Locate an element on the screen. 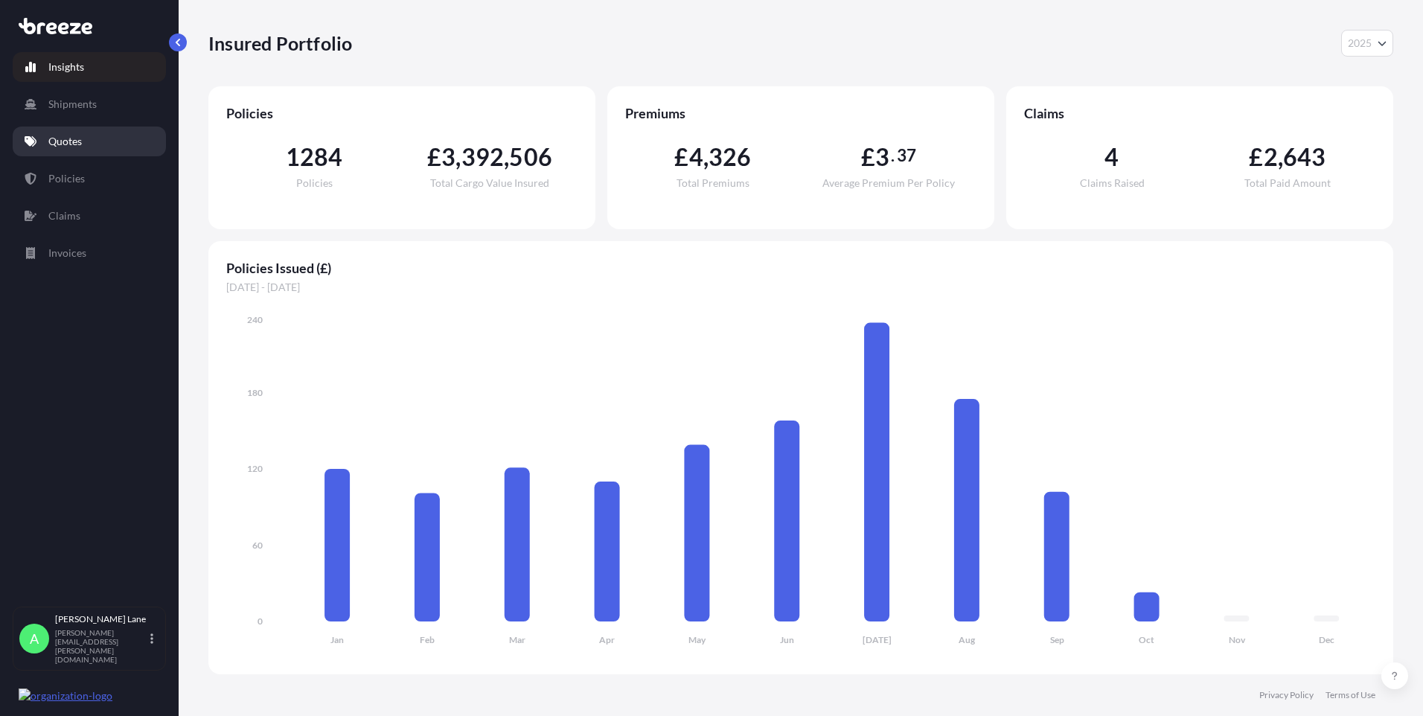  tspan: 0 is located at coordinates (260, 621).